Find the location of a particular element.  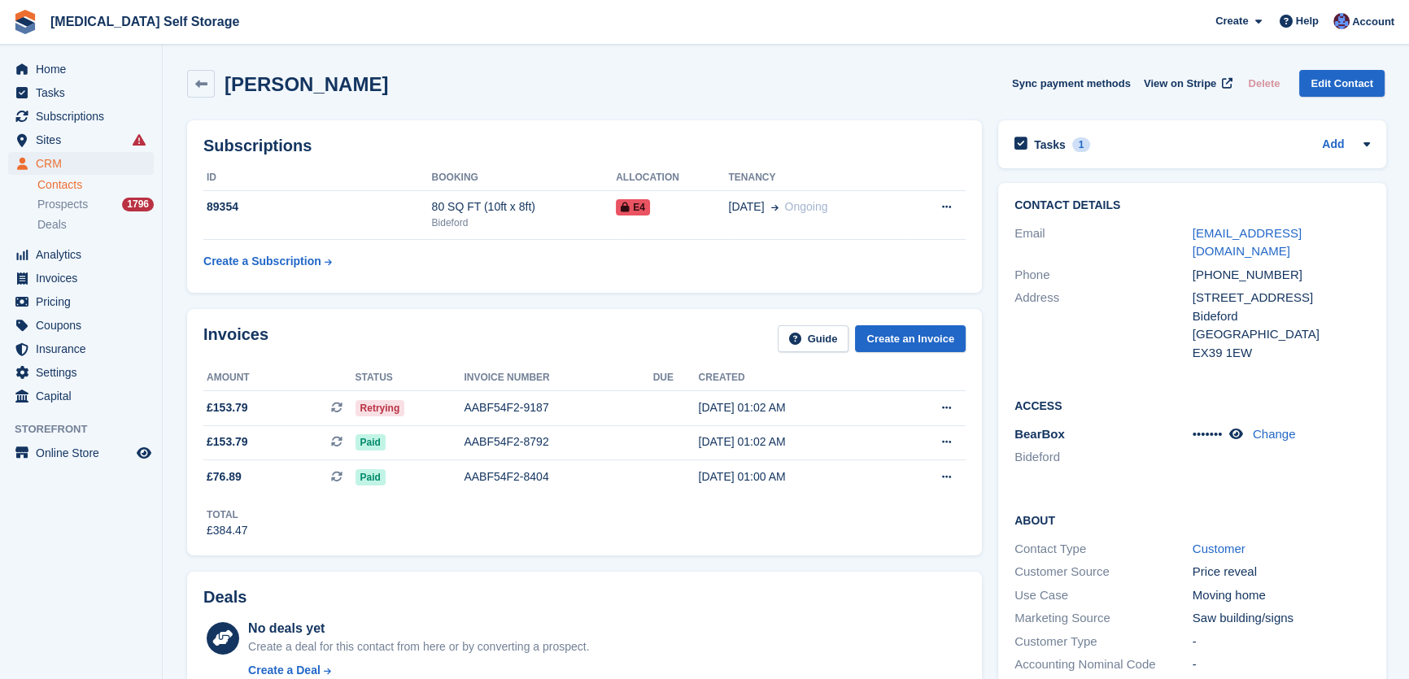

span: Deals is located at coordinates (52, 225).